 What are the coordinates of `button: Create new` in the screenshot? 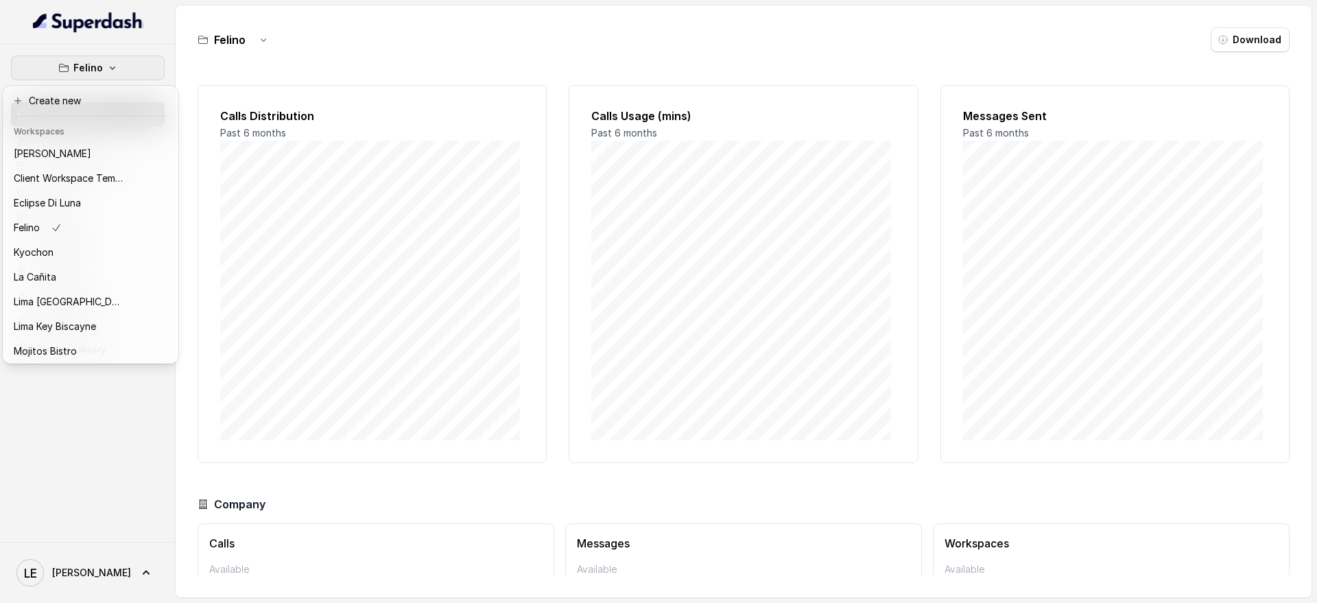 It's located at (91, 101).